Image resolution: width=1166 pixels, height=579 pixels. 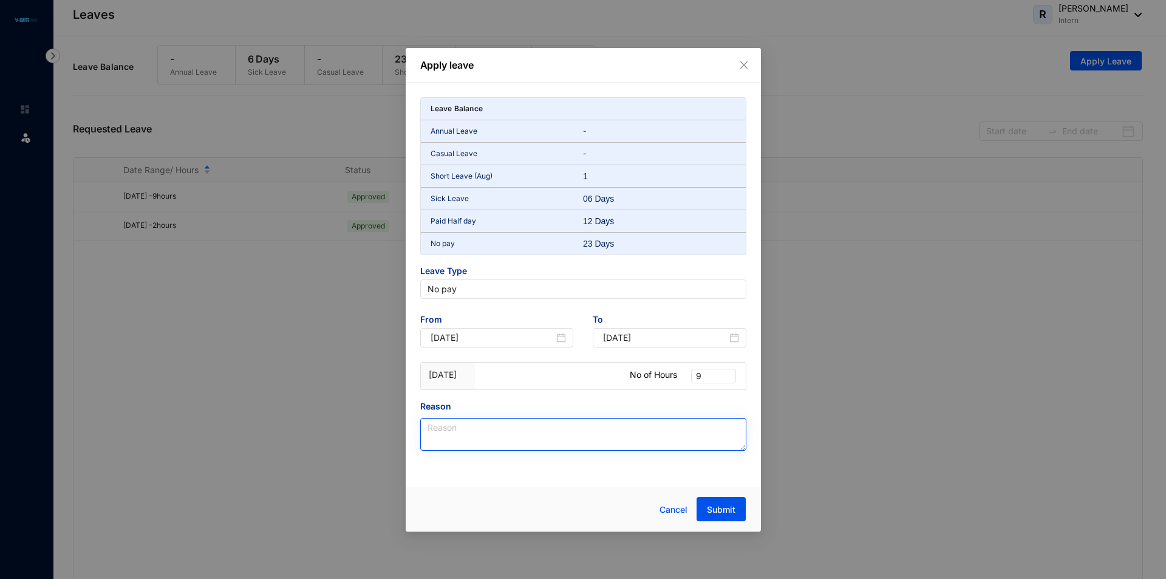 I want to click on span: To, so click(x=669, y=321).